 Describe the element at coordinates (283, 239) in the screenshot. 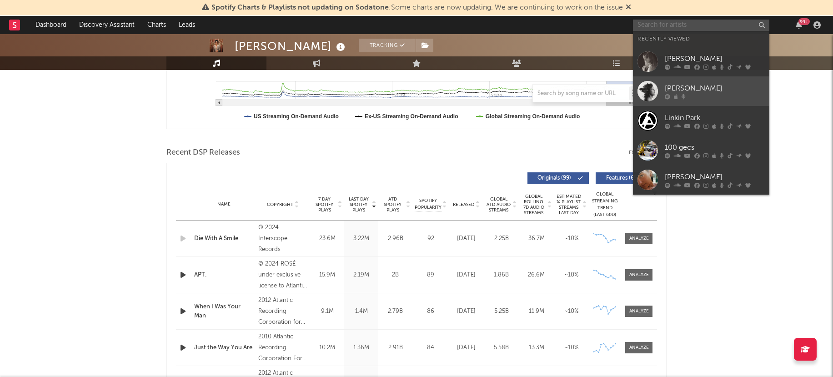

I see `div: © 2024 Interscope Records` at that location.